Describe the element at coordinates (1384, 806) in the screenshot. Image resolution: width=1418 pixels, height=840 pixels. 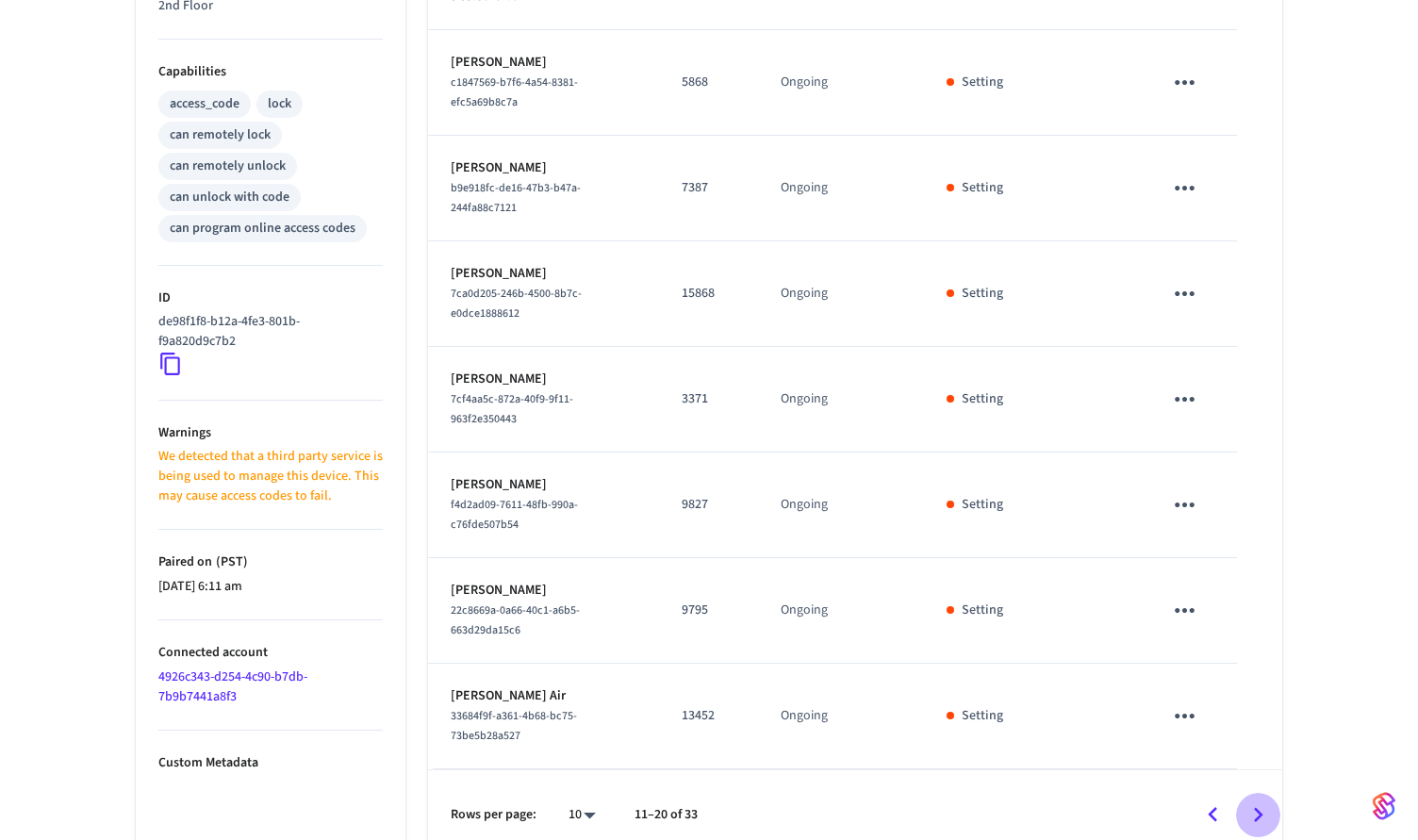
I see `img: SeamLogoGradient.69752ec5.svg` at that location.